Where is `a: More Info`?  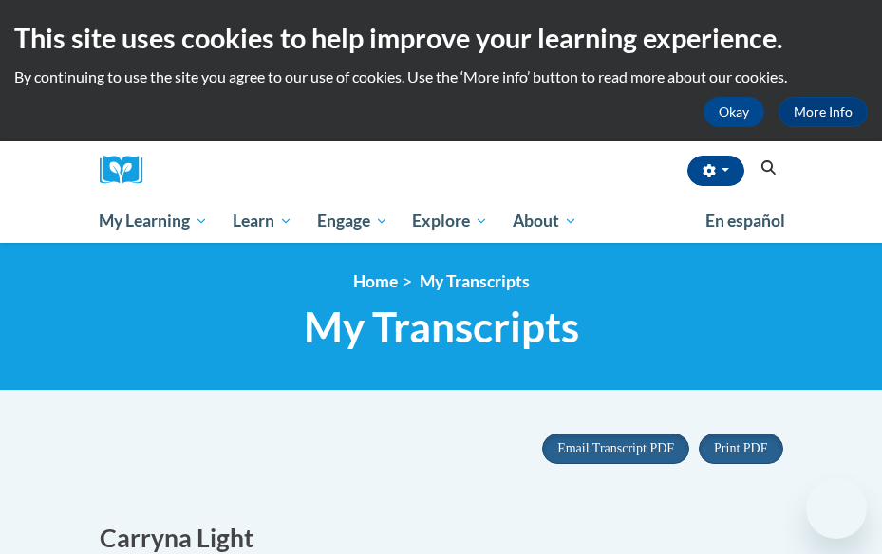 a: More Info is located at coordinates (823, 112).